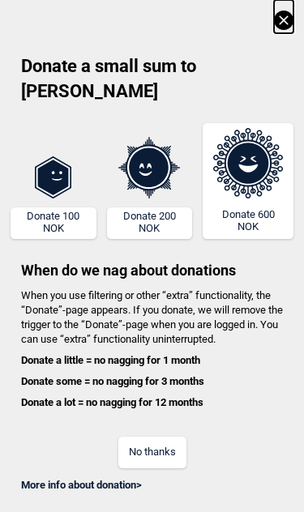  I want to click on b: Donate a lot = no nagging for 12 months, so click(112, 402).